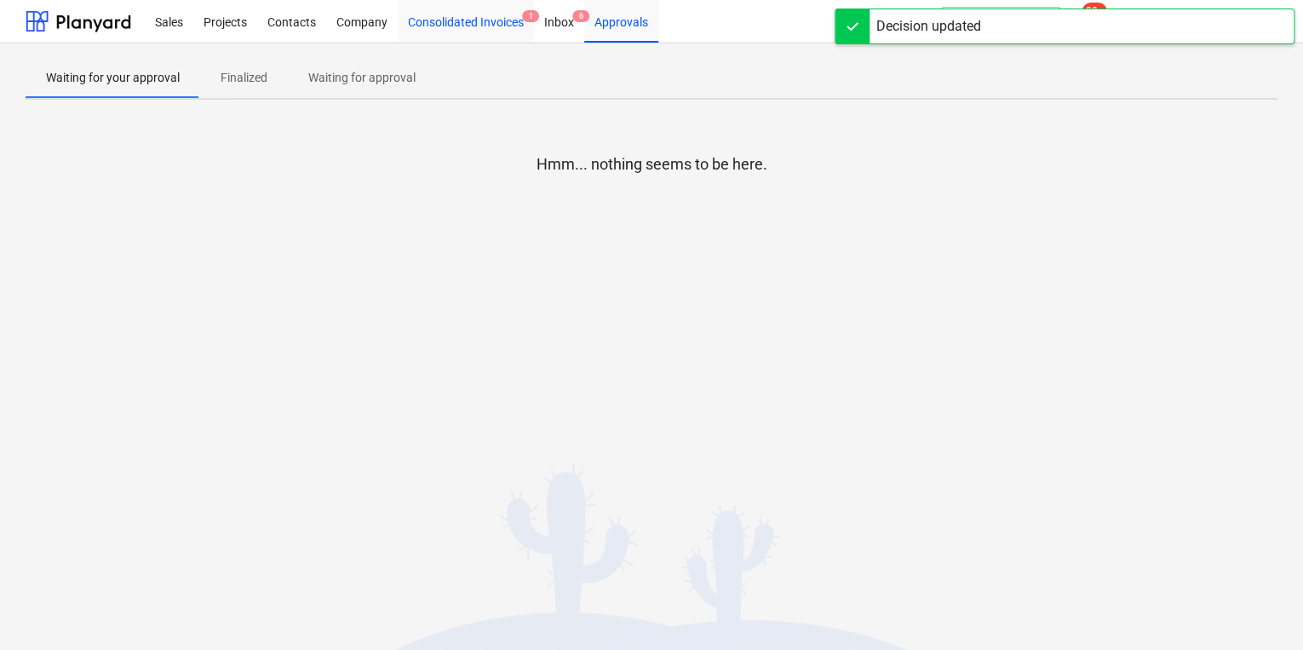  What do you see at coordinates (928, 26) in the screenshot?
I see `div: Decision updated` at bounding box center [928, 26].